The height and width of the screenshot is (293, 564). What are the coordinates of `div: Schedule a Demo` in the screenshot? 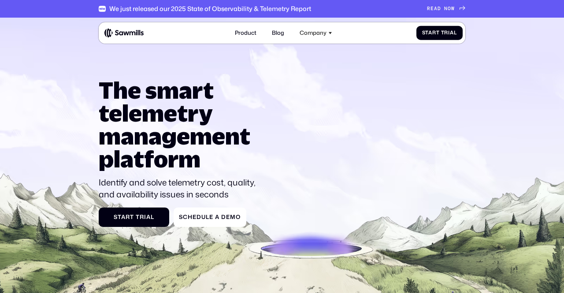 It's located at (209, 217).